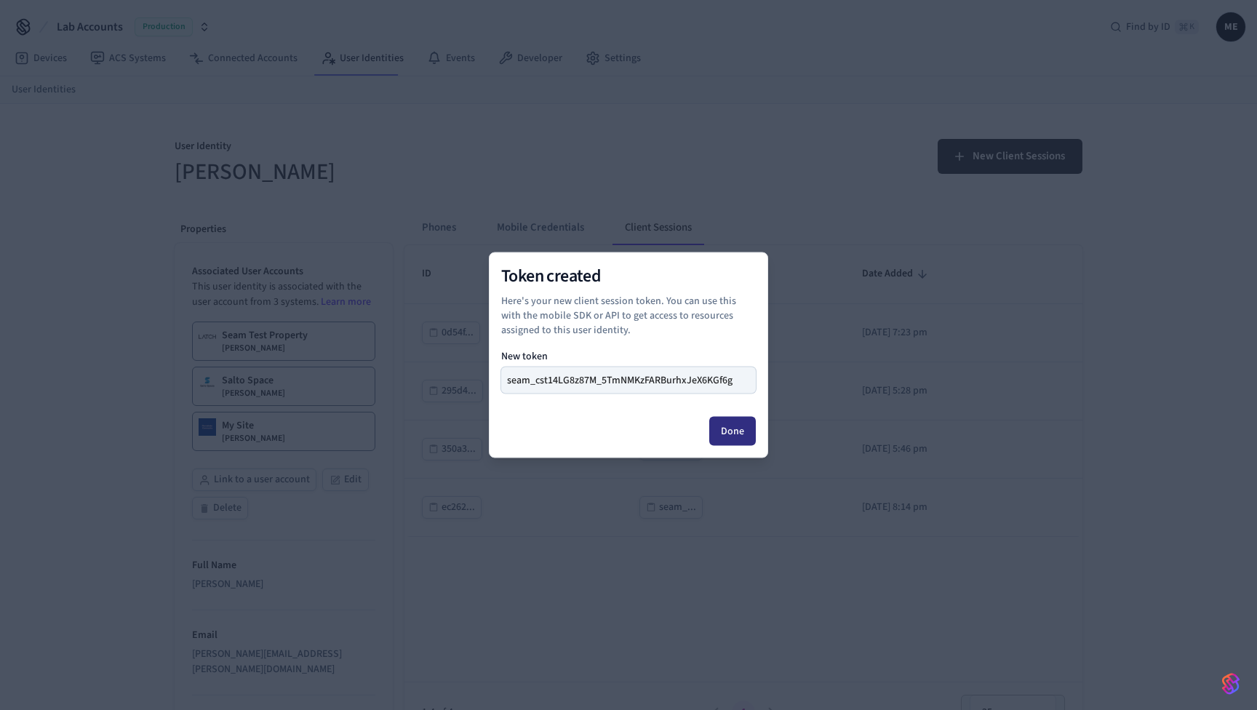  Describe the element at coordinates (733, 431) in the screenshot. I see `button: Done` at that location.